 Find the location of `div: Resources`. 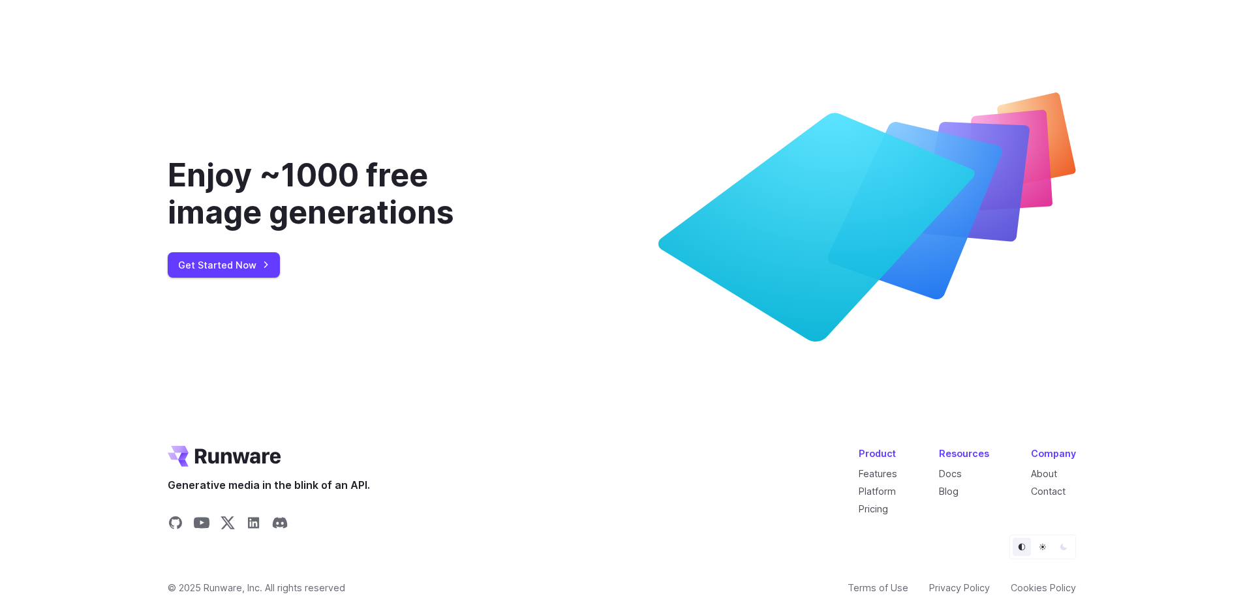

div: Resources is located at coordinates (963, 453).